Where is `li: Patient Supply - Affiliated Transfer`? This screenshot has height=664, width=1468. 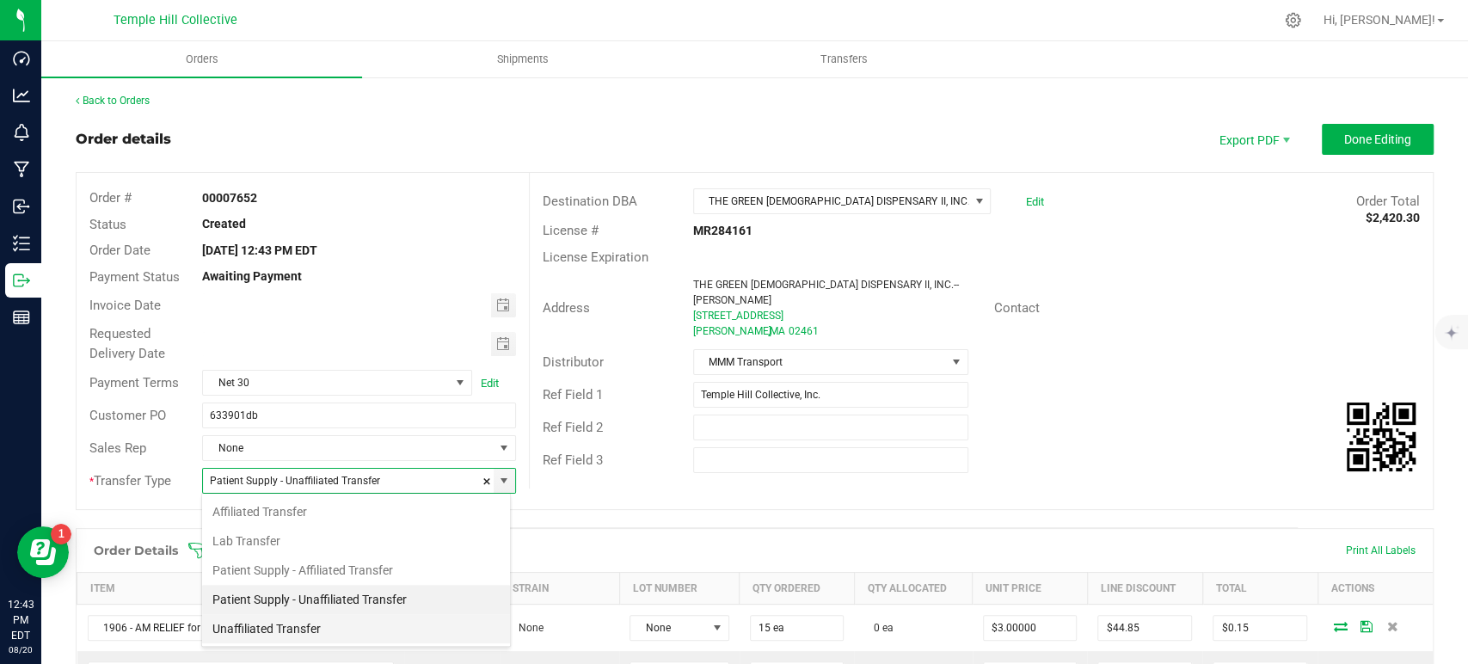
li: Patient Supply - Affiliated Transfer is located at coordinates (356, 570).